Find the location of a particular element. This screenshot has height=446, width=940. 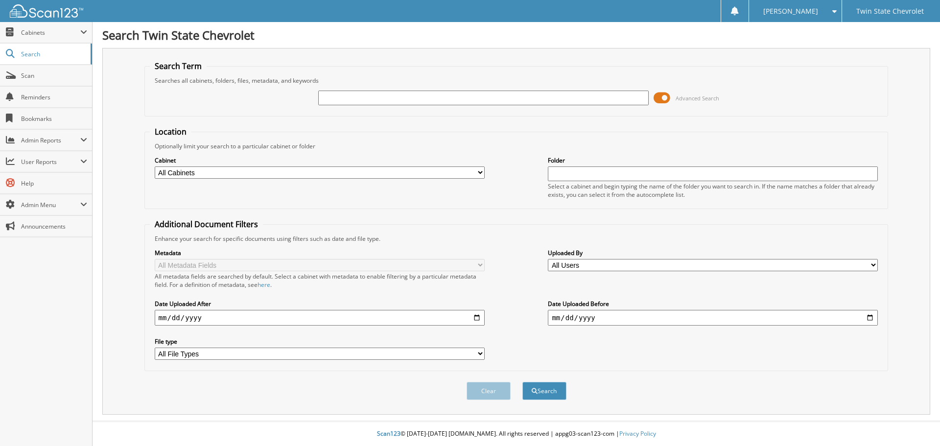

div: Searches all cabinets, folders, files, metadata, and keywords is located at coordinates (516, 80).